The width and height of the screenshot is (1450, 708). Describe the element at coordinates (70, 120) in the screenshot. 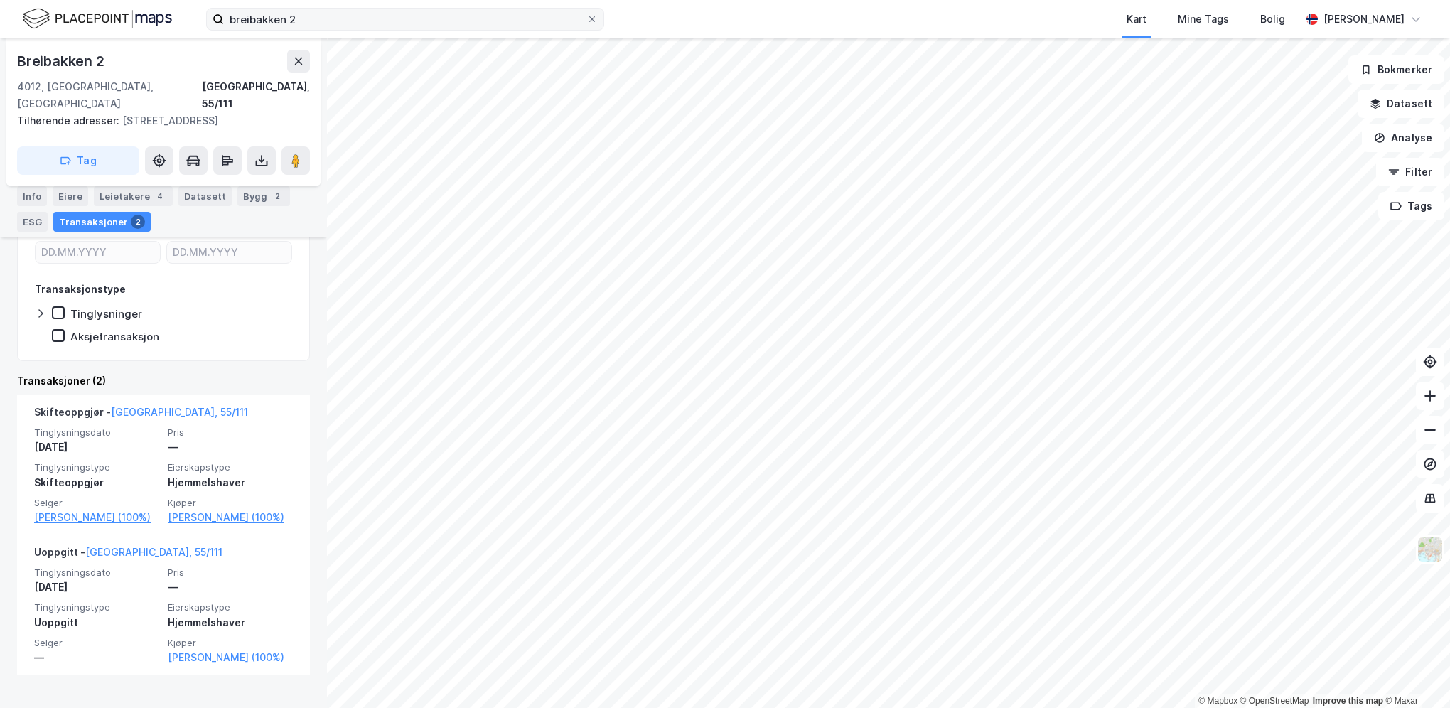

I see `span: Tilhørende adresser:` at that location.